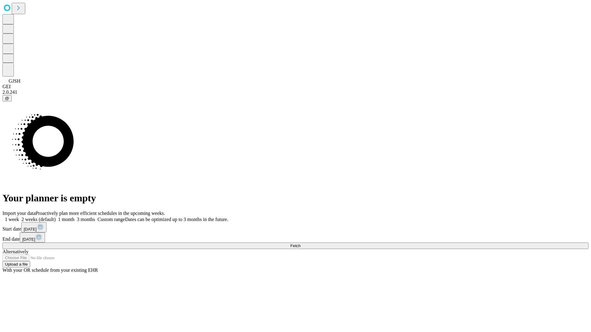 The height and width of the screenshot is (332, 591). I want to click on div: Start date, so click(296, 228).